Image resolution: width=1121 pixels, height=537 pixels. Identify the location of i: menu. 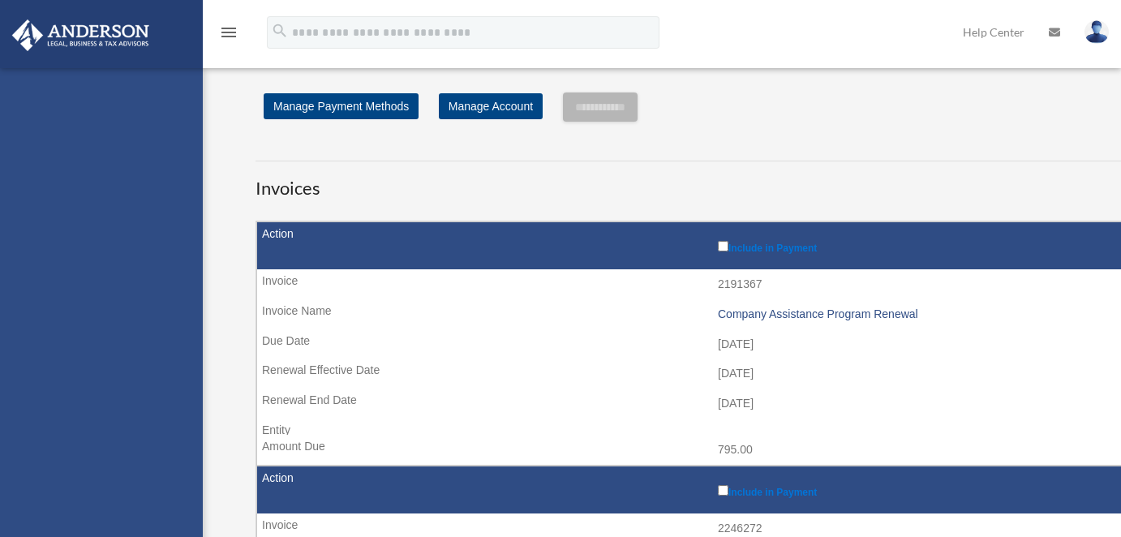
(229, 32).